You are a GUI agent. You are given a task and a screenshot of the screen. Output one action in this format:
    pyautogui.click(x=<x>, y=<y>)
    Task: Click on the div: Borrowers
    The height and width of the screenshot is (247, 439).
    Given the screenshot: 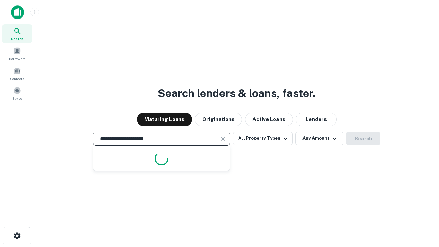 What is the action you would take?
    pyautogui.click(x=17, y=54)
    